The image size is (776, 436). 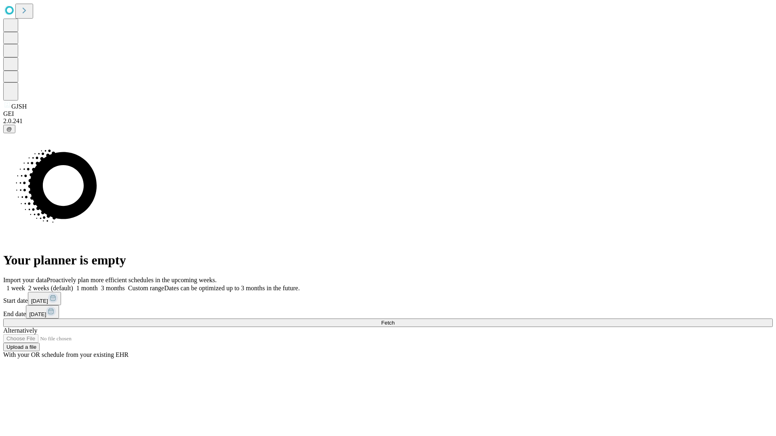 What do you see at coordinates (388, 121) in the screenshot?
I see `div: 2.0.241` at bounding box center [388, 121].